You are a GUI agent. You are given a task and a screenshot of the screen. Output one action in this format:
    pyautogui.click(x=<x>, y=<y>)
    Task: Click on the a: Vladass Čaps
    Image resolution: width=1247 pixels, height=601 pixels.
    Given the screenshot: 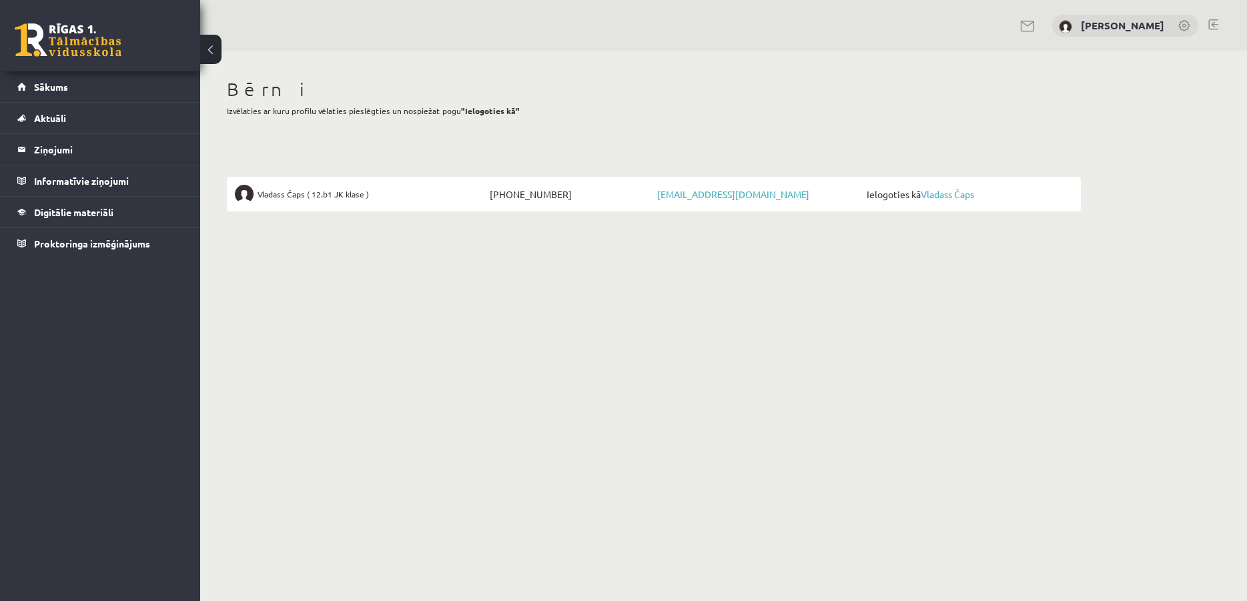 What is the action you would take?
    pyautogui.click(x=947, y=194)
    